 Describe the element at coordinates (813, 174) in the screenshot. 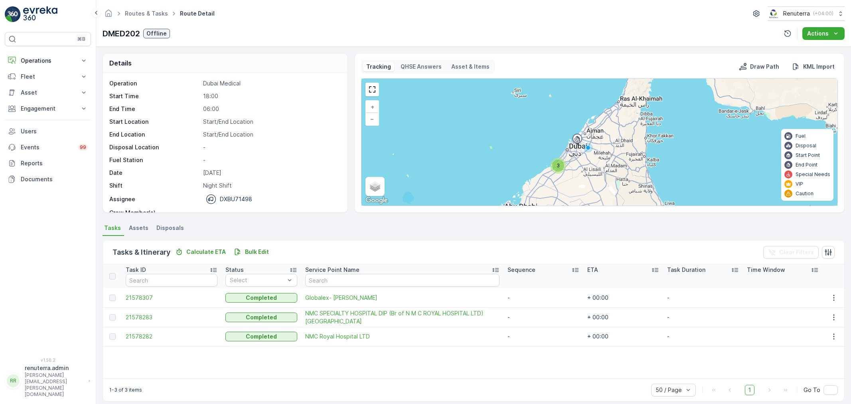

I see `p: Special Needs` at that location.